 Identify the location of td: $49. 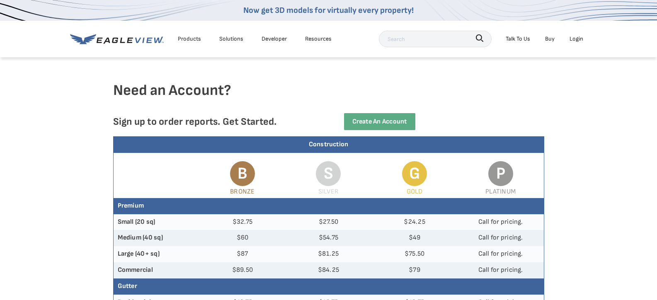
(415, 238).